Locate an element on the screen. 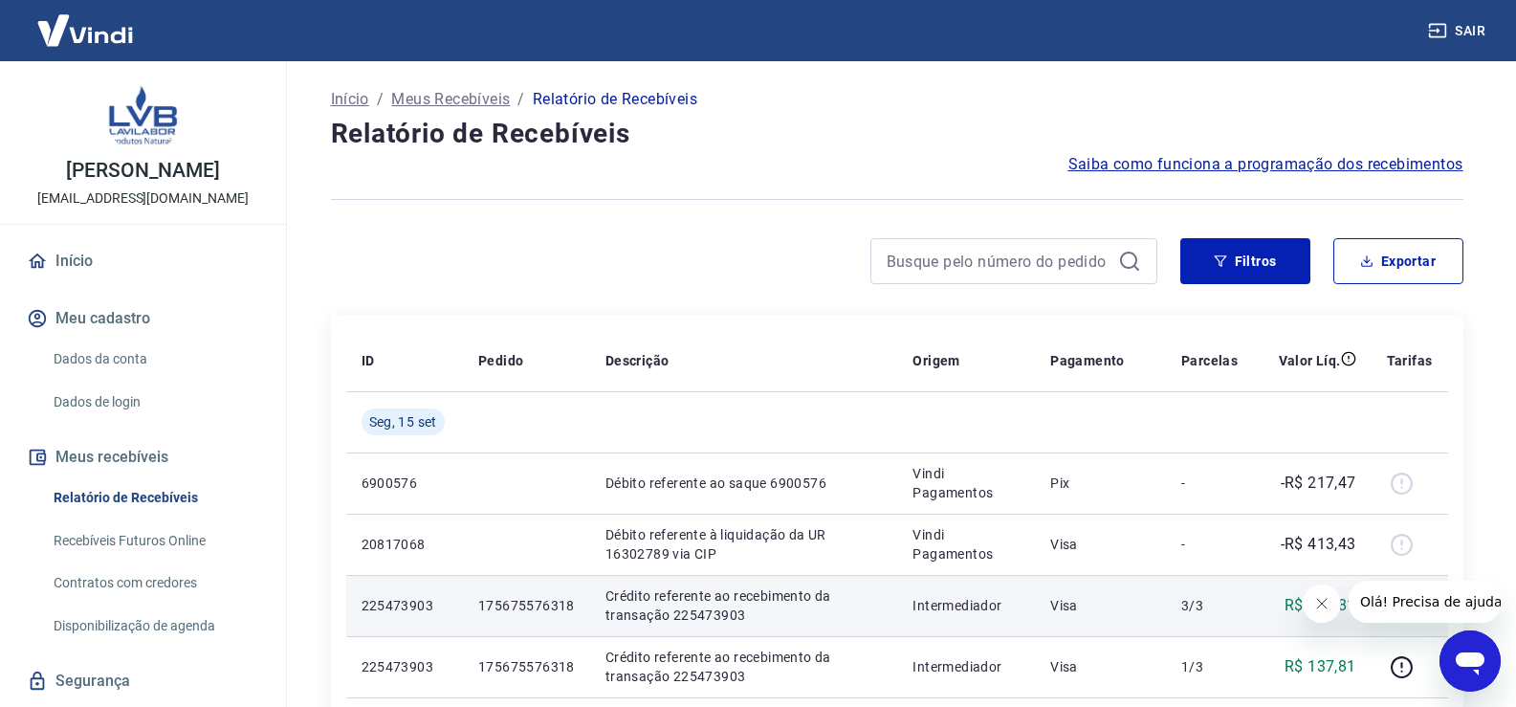 Image resolution: width=1516 pixels, height=707 pixels. a: Recebíveis Futuros Online is located at coordinates (154, 541).